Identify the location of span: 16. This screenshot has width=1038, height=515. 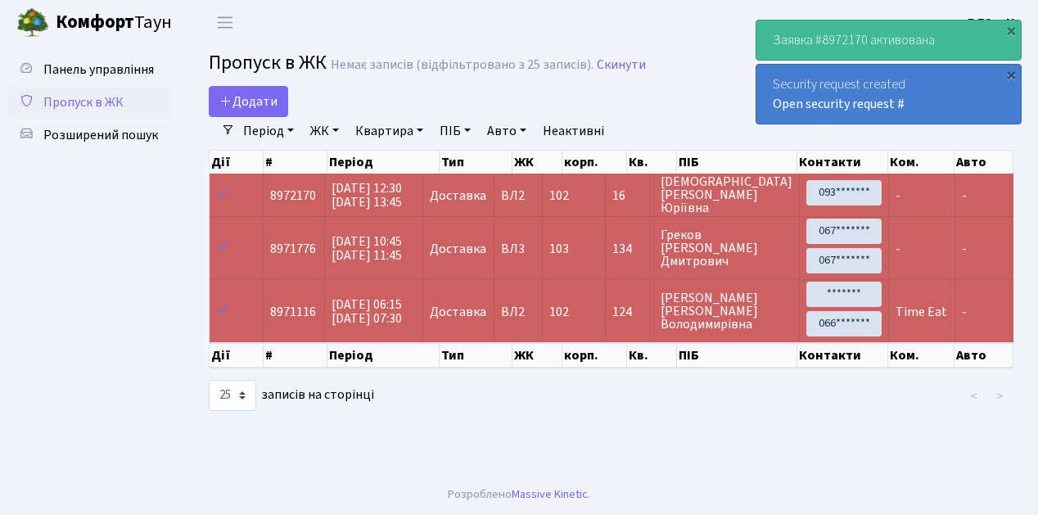
(629, 196).